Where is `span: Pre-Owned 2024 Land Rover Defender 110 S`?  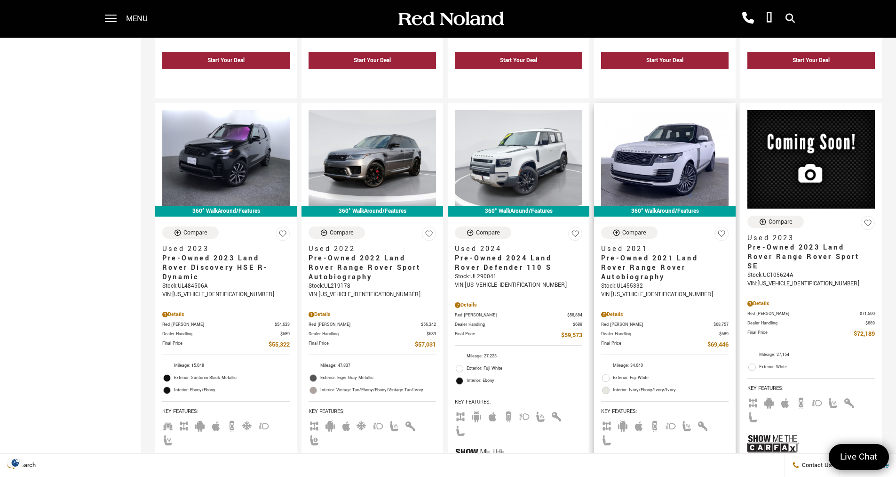
span: Pre-Owned 2024 Land Rover Defender 110 S is located at coordinates (515, 263).